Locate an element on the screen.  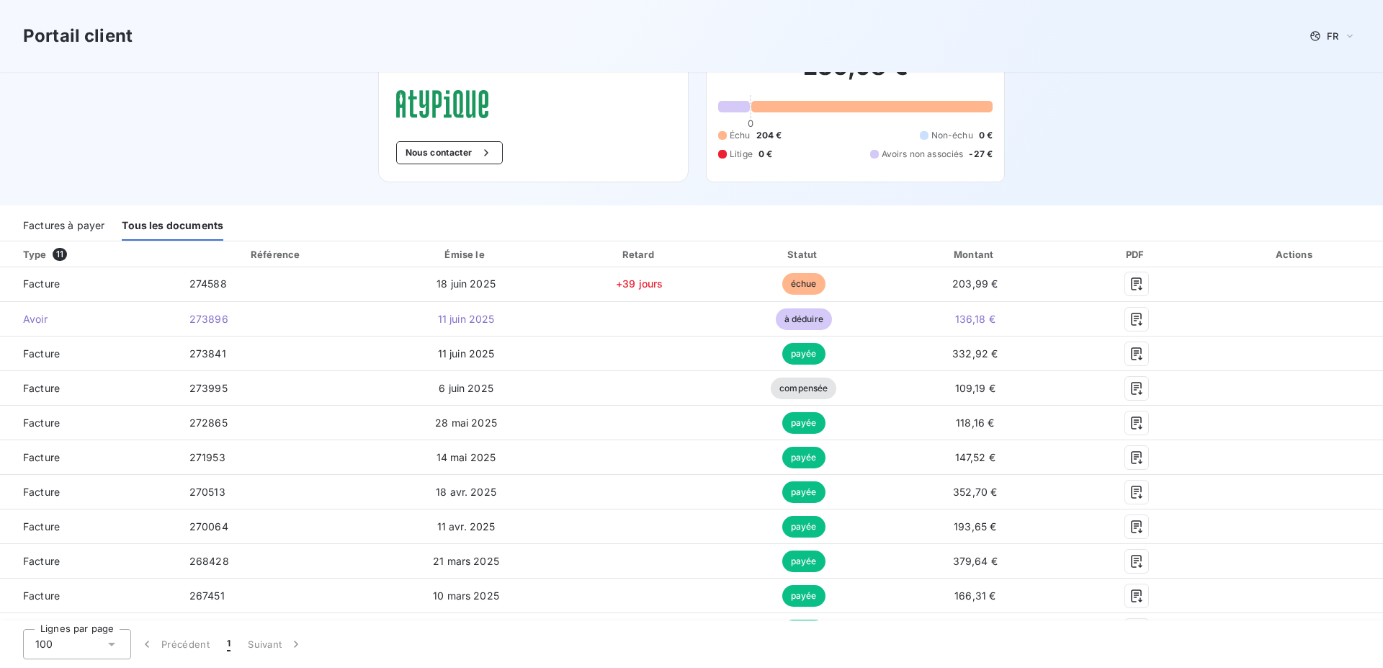
h2: 230,98 € is located at coordinates (855, 74).